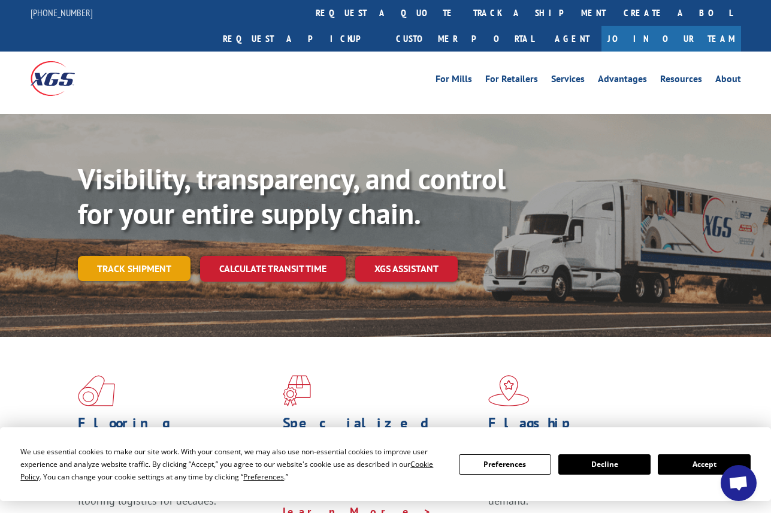 This screenshot has height=513, width=771. Describe the element at coordinates (505, 464) in the screenshot. I see `button: Preferences` at that location.